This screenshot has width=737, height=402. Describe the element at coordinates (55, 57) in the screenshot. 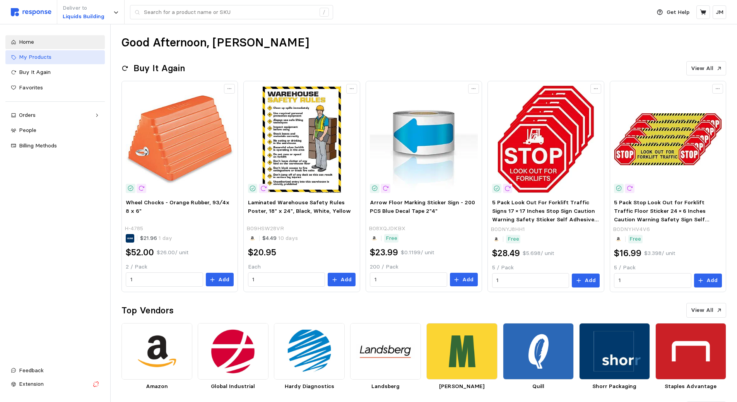

I see `a: My Products` at that location.